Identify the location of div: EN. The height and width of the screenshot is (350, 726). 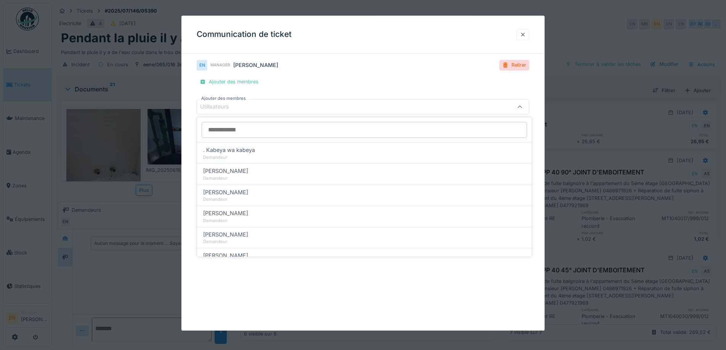
(202, 65).